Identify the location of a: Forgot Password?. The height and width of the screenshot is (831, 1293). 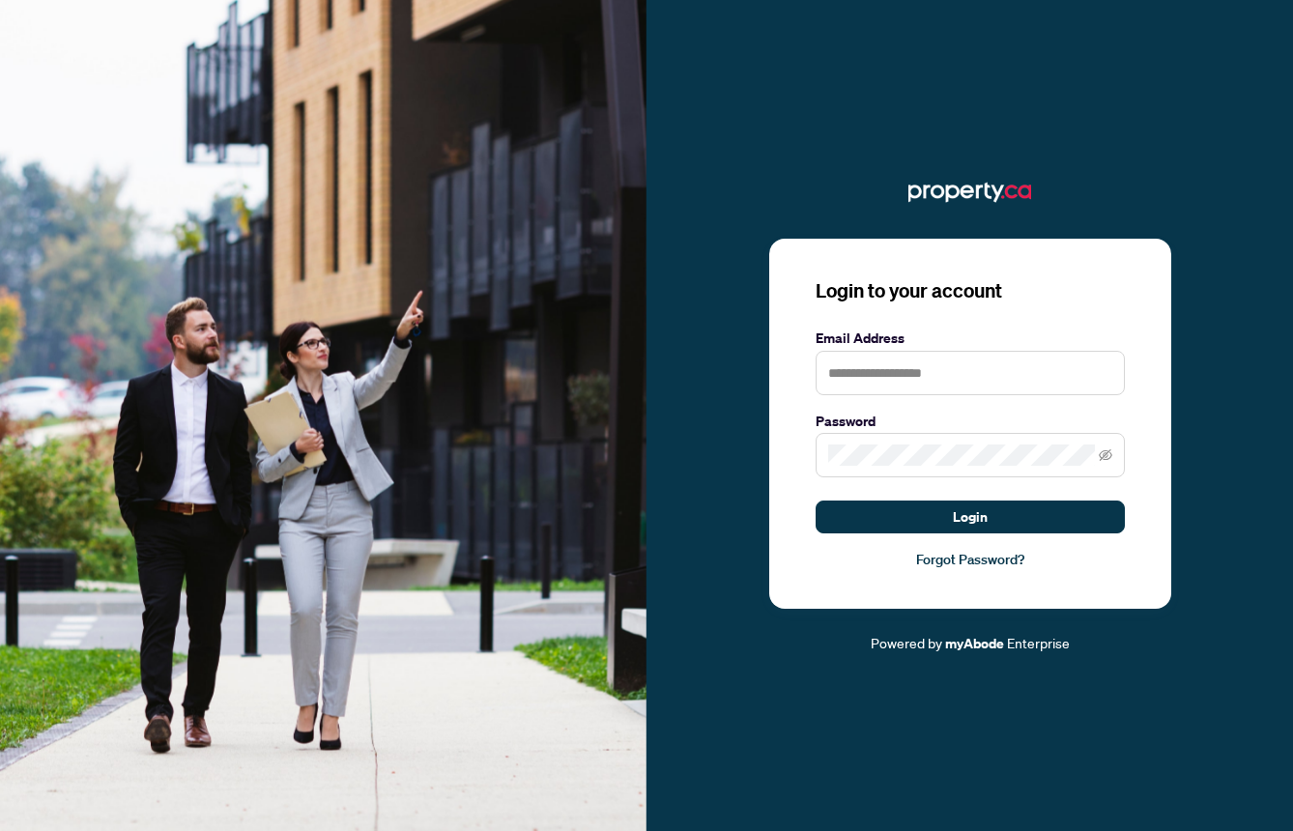
(970, 559).